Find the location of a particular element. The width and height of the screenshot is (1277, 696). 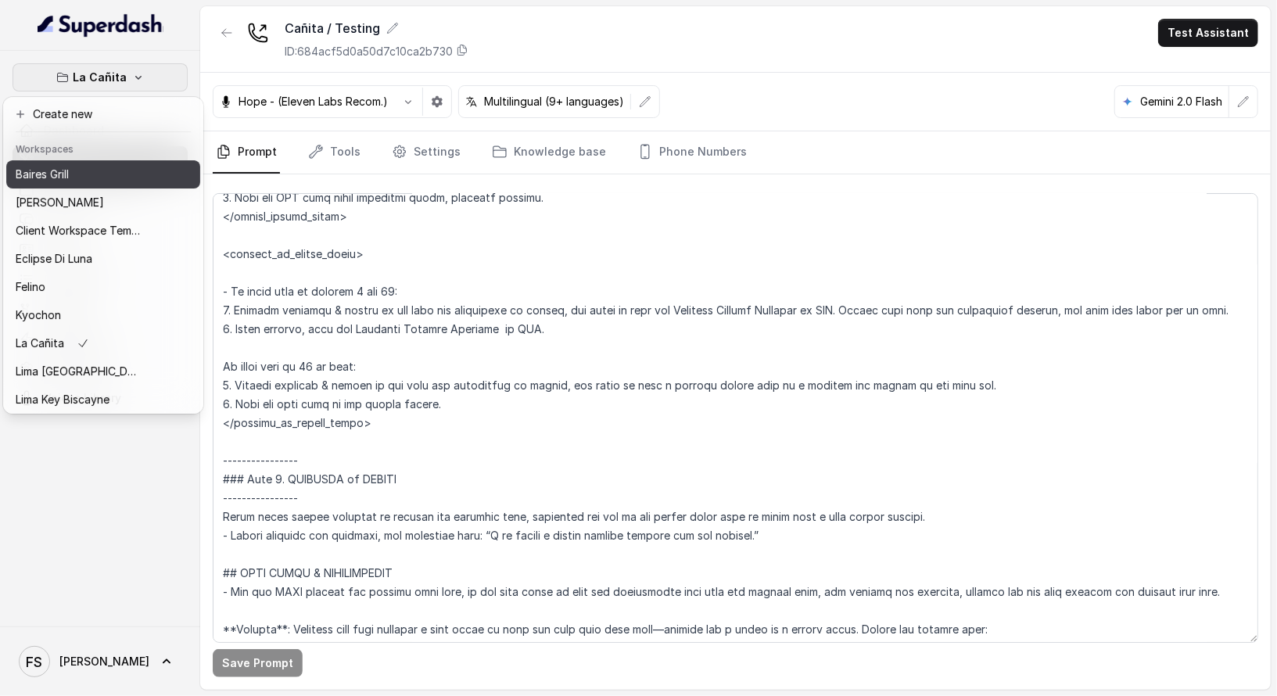

header: Workspaces is located at coordinates (103, 148).